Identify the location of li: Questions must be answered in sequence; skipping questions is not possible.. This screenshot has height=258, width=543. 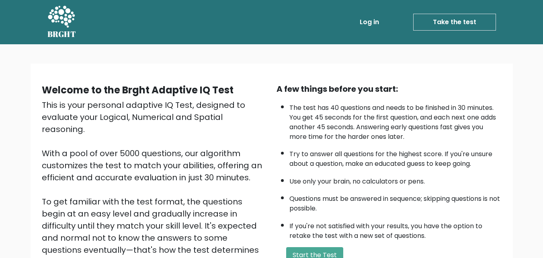
(395, 201).